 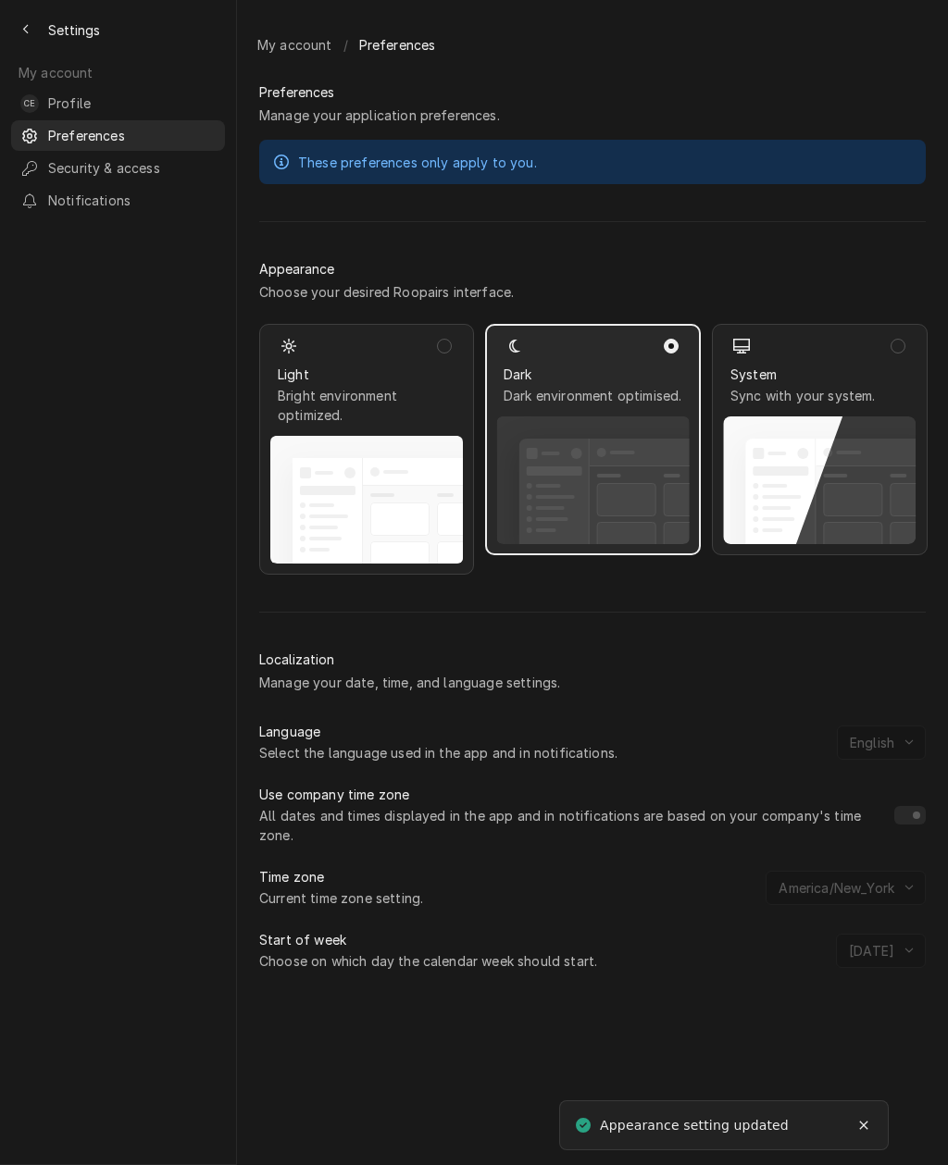 What do you see at coordinates (74, 30) in the screenshot?
I see `span: Settings` at bounding box center [74, 30].